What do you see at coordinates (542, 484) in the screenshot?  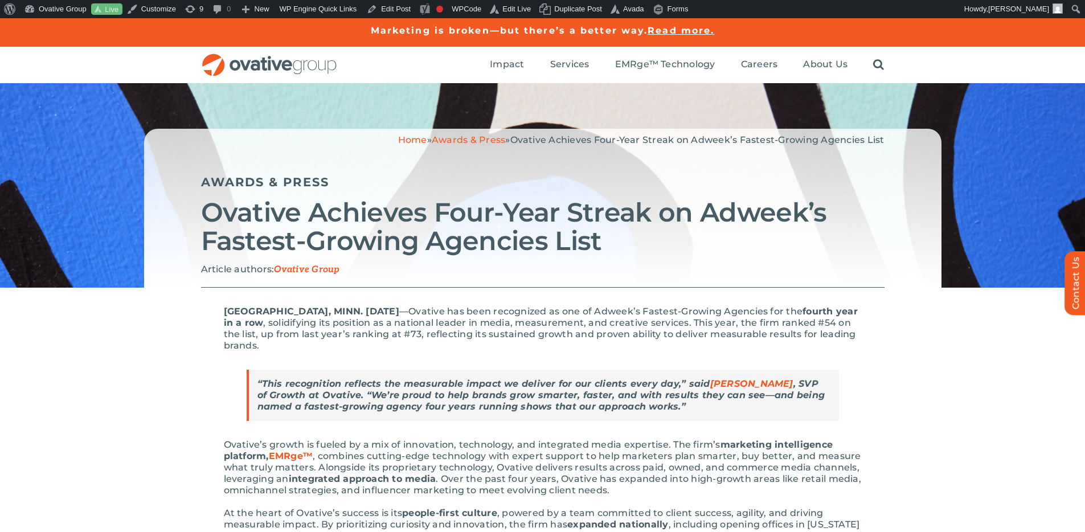 I see `span: . Over the past four years, Ovative has expanded into high-growth areas like retail media, omnich...` at bounding box center [542, 484].